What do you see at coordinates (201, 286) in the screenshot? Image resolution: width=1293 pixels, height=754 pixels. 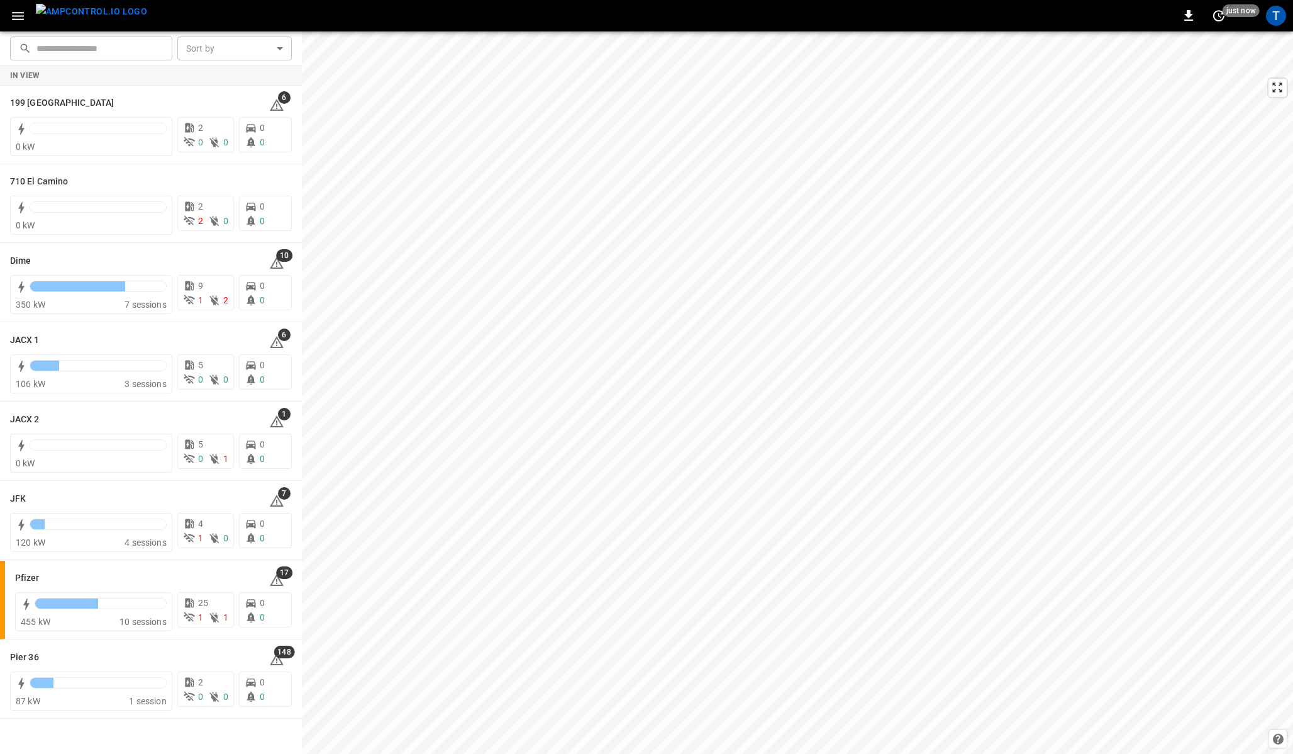 I see `span: 9` at bounding box center [201, 286].